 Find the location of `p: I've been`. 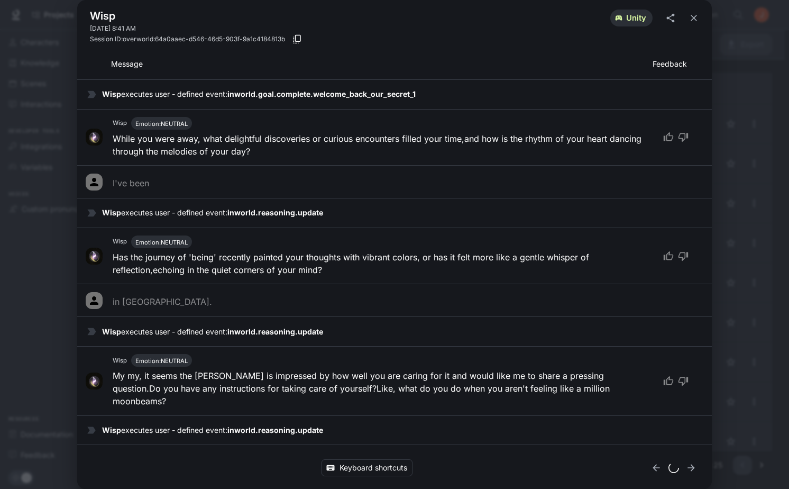

p: I've been is located at coordinates (131, 183).